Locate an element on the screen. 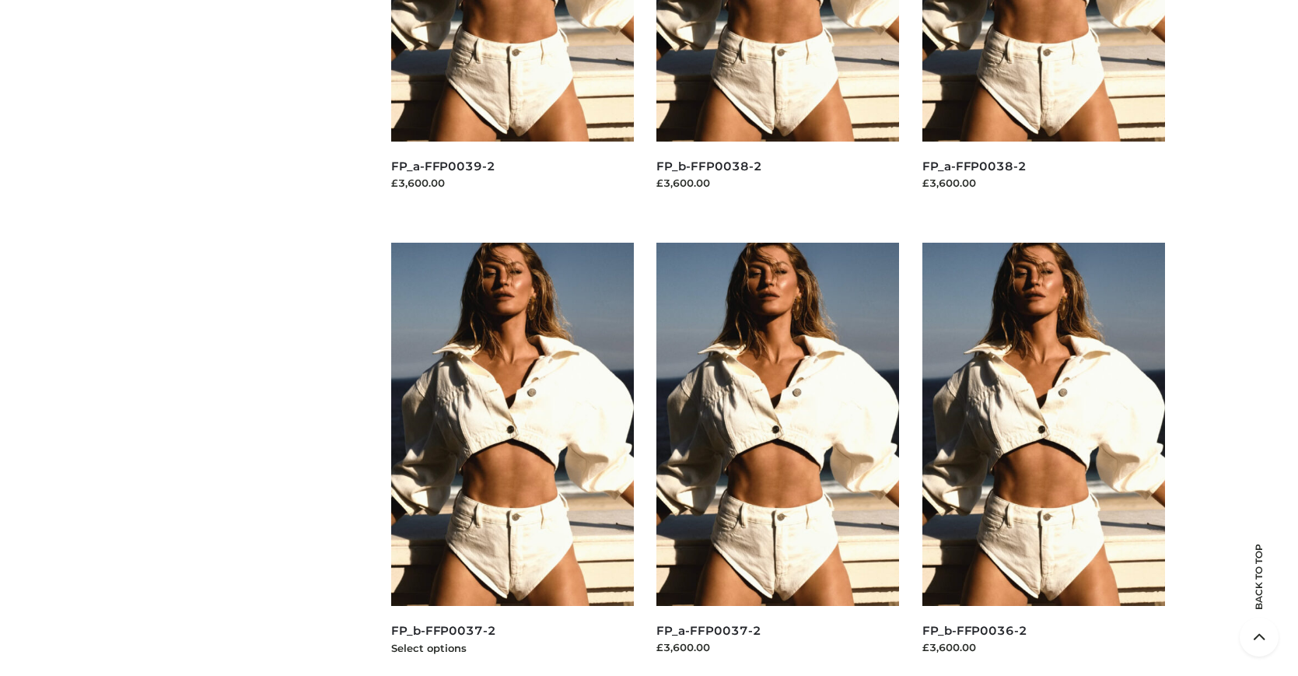 The height and width of the screenshot is (676, 1298). a: FP_b-FFP0037-2 is located at coordinates (443, 630).